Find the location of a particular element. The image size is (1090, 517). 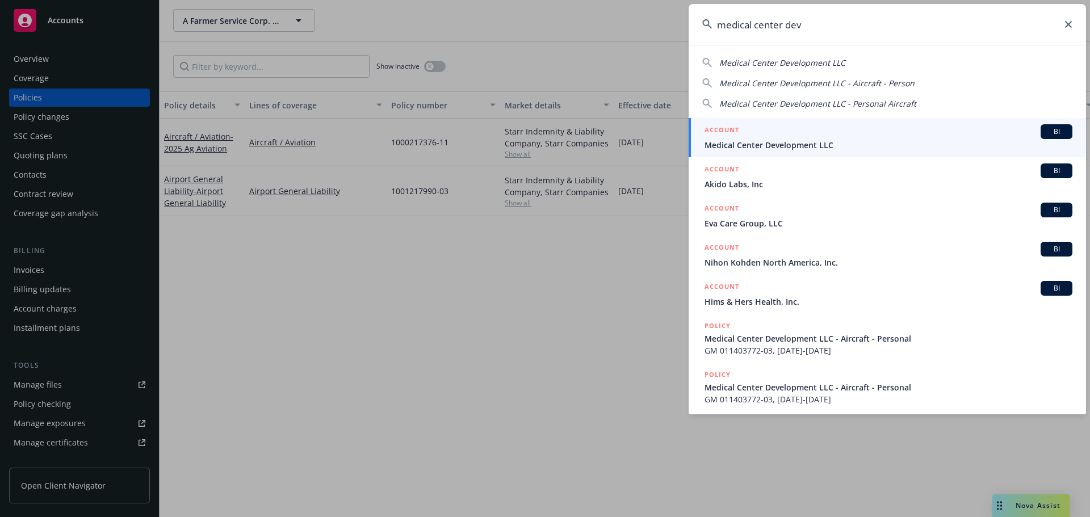

span: Medical Center Development LLC - Personal Aircraft is located at coordinates (817, 103).